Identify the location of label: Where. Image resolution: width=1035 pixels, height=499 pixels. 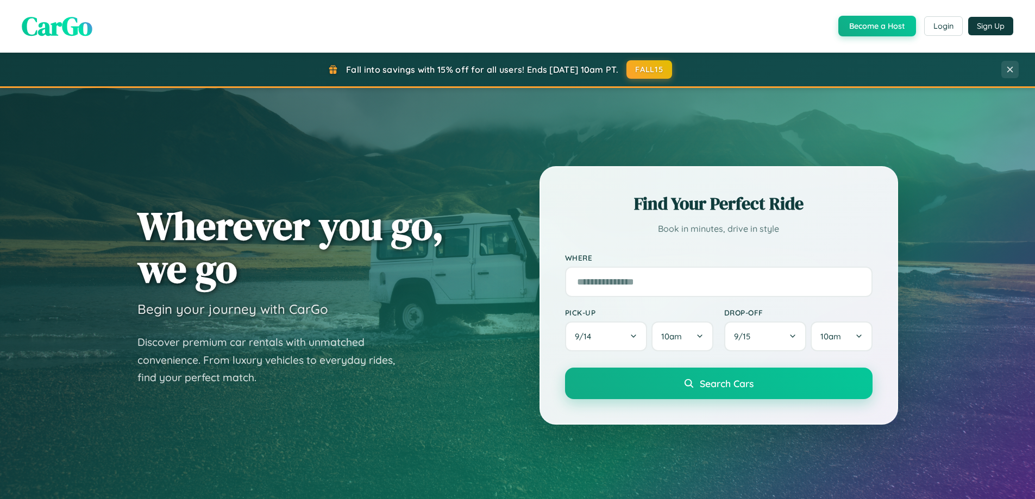
(719, 257).